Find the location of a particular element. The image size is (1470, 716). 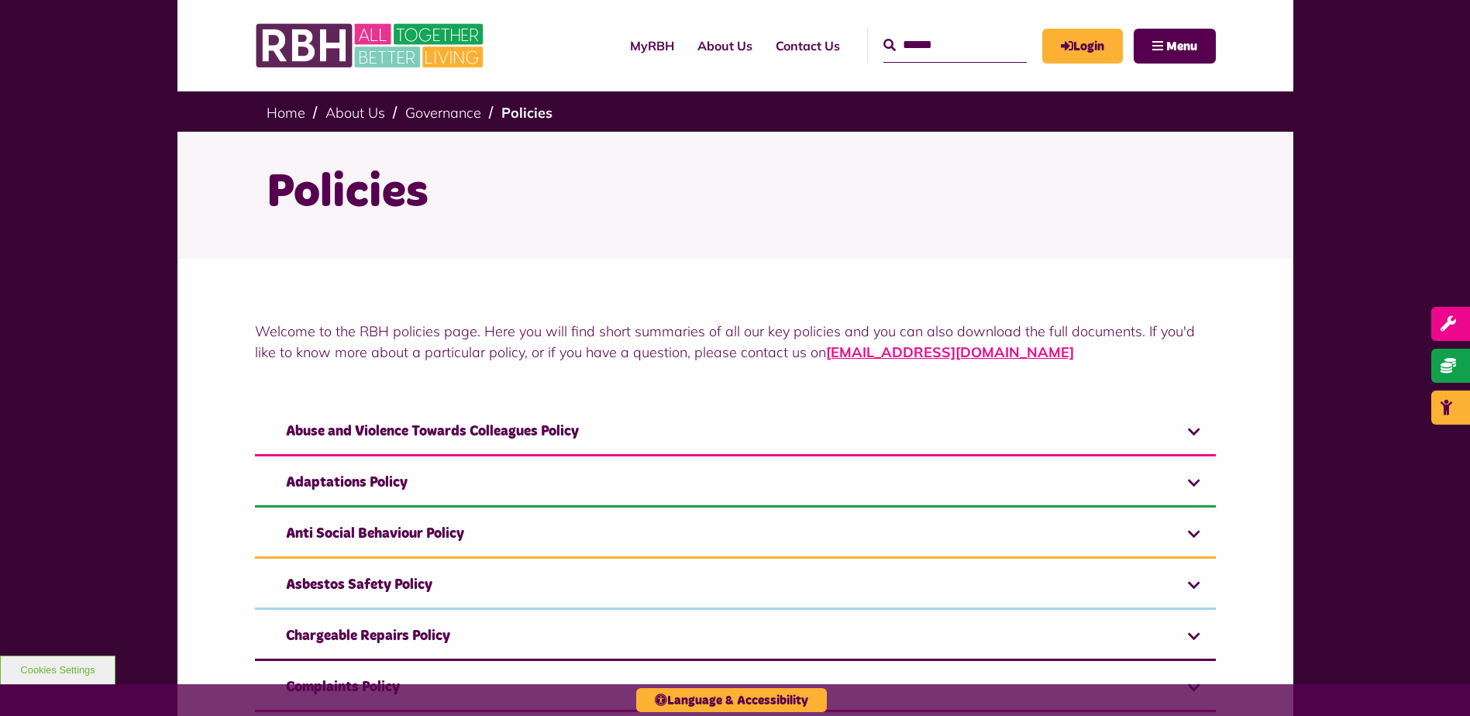

a: Abuse and Violence Towards Colleagues Policy is located at coordinates (735, 432).